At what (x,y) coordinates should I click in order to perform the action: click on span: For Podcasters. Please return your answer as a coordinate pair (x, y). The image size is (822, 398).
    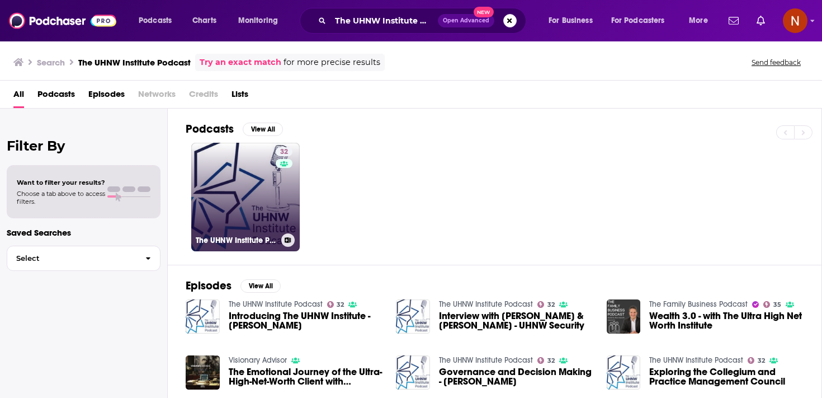
    Looking at the image, I should click on (638, 21).